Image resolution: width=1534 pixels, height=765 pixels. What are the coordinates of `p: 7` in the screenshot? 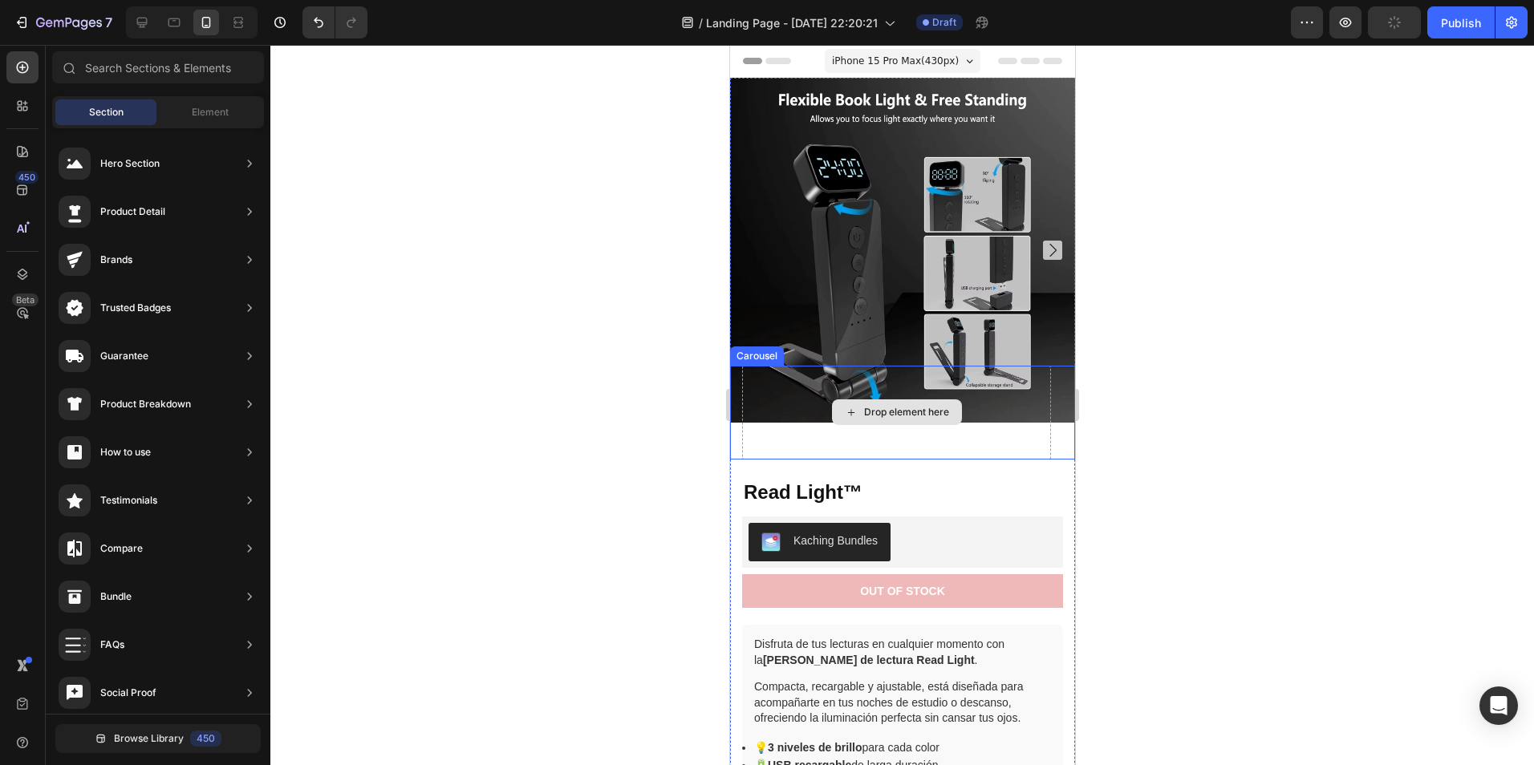 It's located at (108, 22).